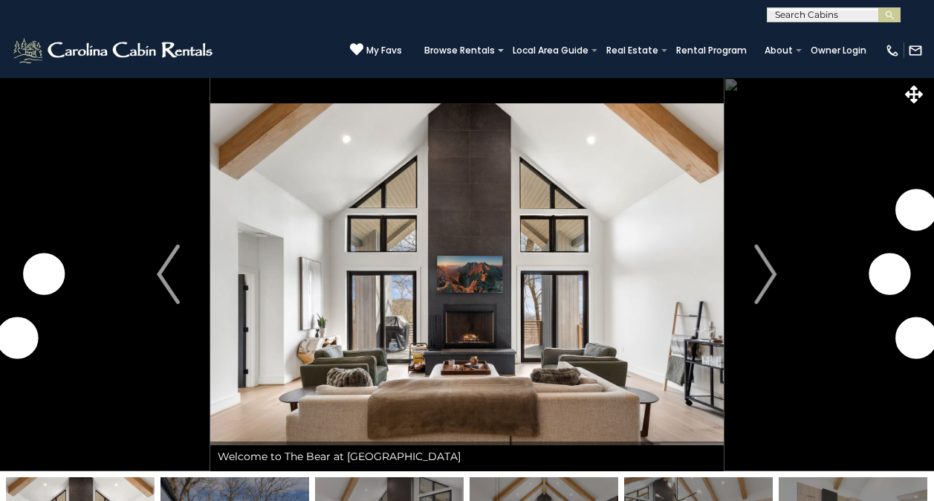 The width and height of the screenshot is (934, 501). What do you see at coordinates (766, 274) in the screenshot?
I see `button: Next` at bounding box center [766, 274].